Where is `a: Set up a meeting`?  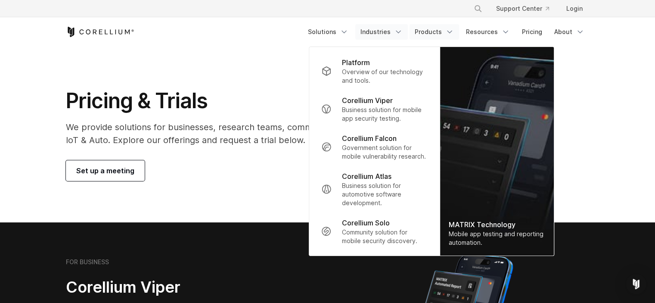
a: Set up a meeting is located at coordinates (105, 171).